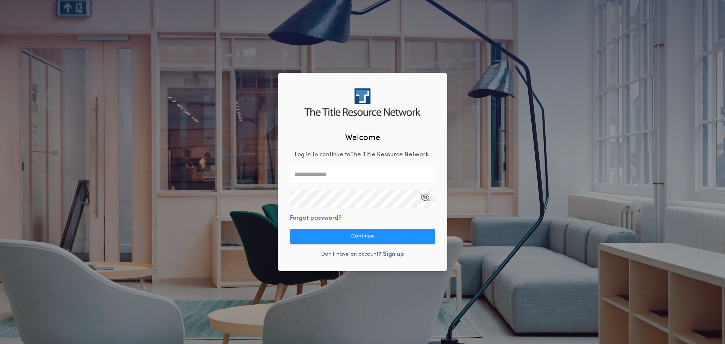  What do you see at coordinates (362, 236) in the screenshot?
I see `button: Continue` at bounding box center [362, 236].